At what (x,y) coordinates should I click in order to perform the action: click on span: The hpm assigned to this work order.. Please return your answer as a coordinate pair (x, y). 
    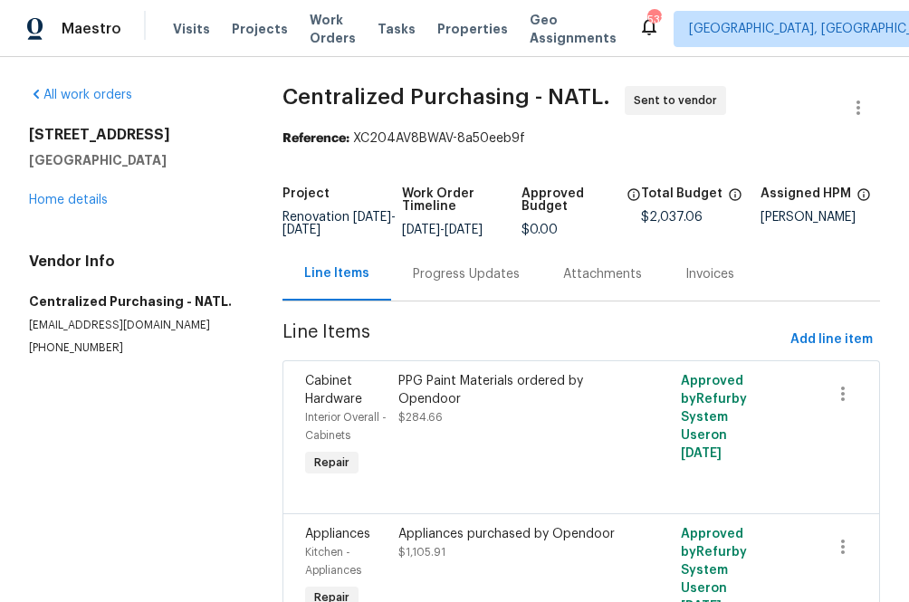
    Looking at the image, I should click on (864, 199).